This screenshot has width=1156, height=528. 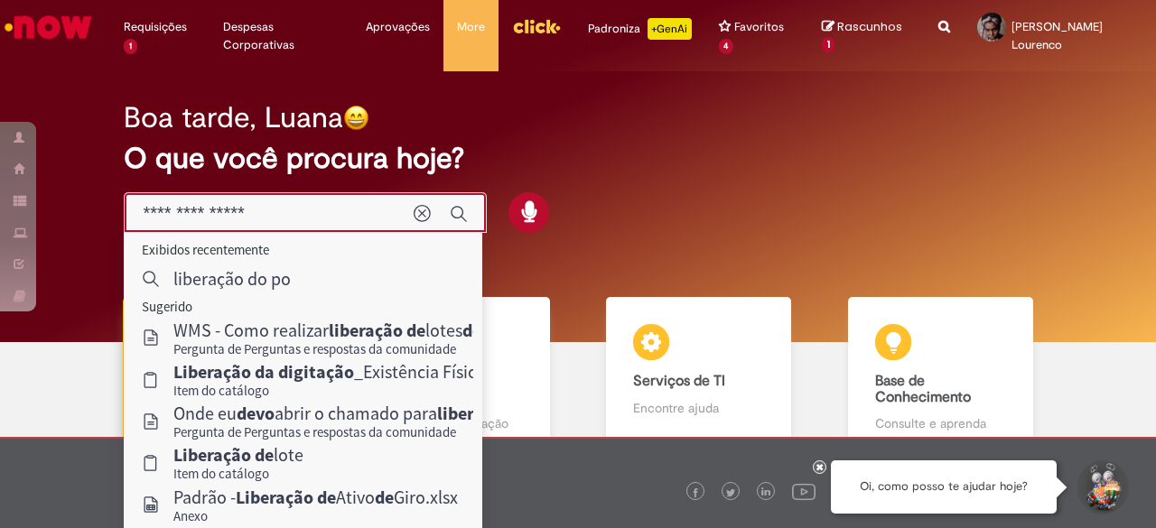 I want to click on span: Requisições, so click(x=155, y=27).